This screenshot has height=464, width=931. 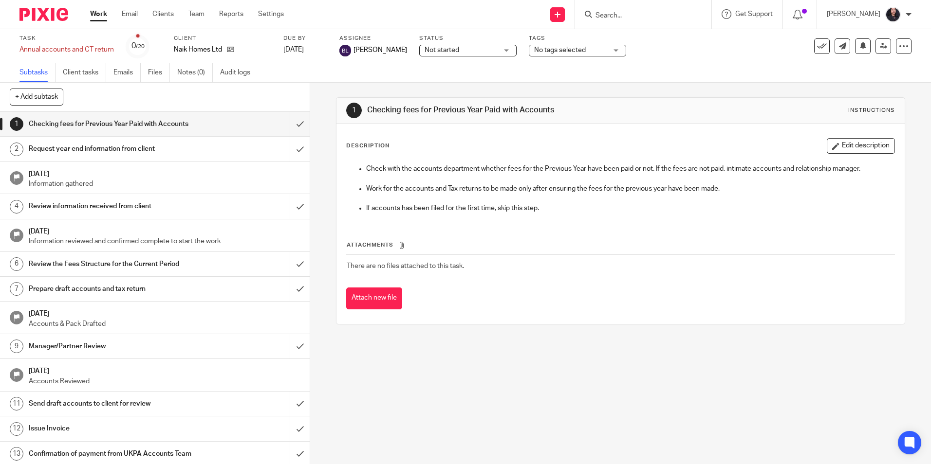 I want to click on a: Files, so click(x=159, y=73).